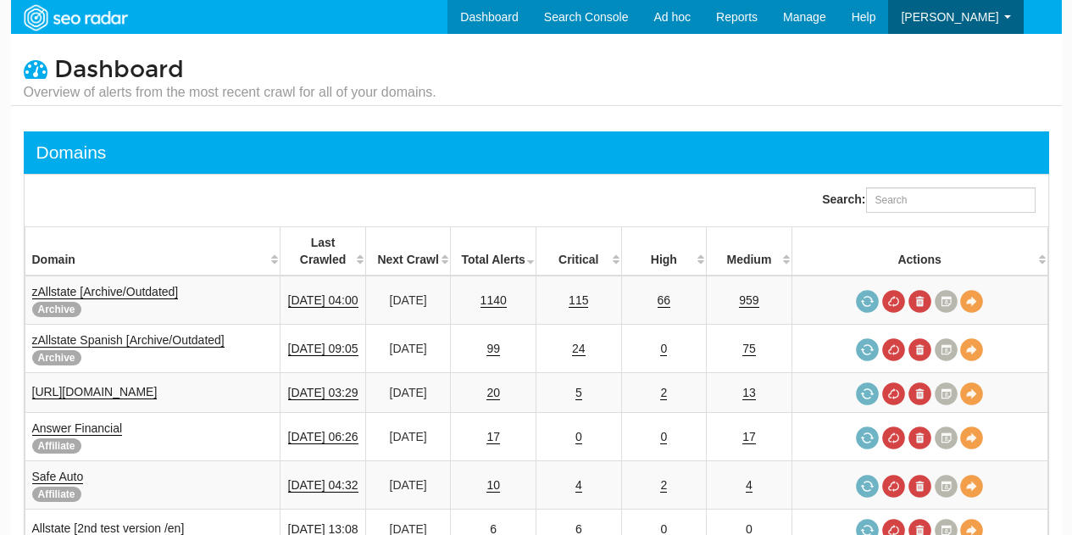 Image resolution: width=1072 pixels, height=535 pixels. What do you see at coordinates (71, 153) in the screenshot?
I see `div: Domains` at bounding box center [71, 153].